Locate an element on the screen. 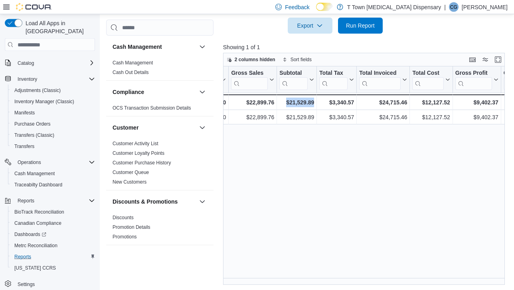  button: Adjustments (Classic) is located at coordinates (53, 90).